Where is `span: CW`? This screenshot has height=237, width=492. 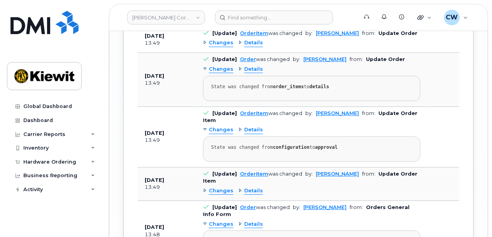 span: CW is located at coordinates (451, 17).